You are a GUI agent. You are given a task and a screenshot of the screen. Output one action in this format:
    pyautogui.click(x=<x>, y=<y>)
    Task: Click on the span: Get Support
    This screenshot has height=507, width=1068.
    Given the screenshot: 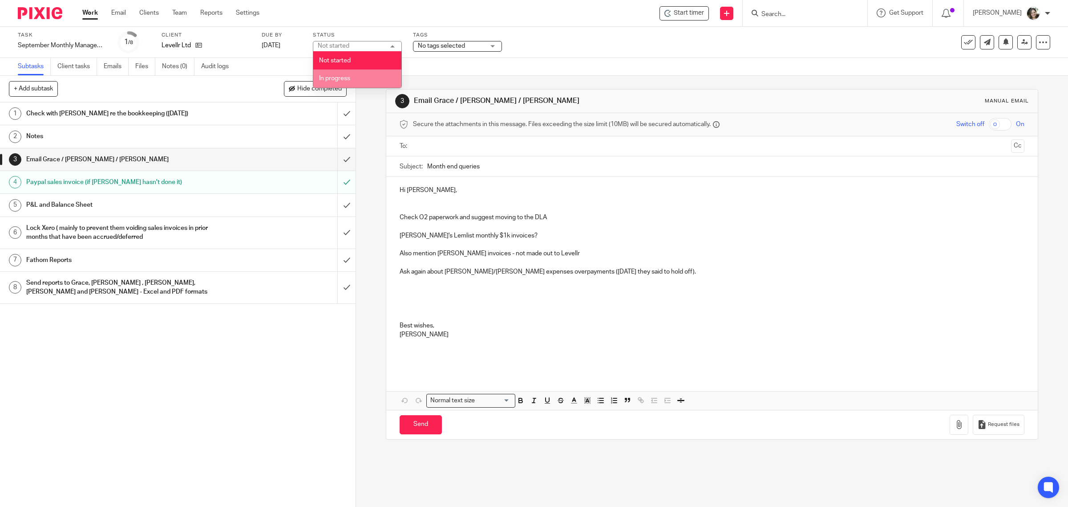 What is the action you would take?
    pyautogui.click(x=906, y=13)
    